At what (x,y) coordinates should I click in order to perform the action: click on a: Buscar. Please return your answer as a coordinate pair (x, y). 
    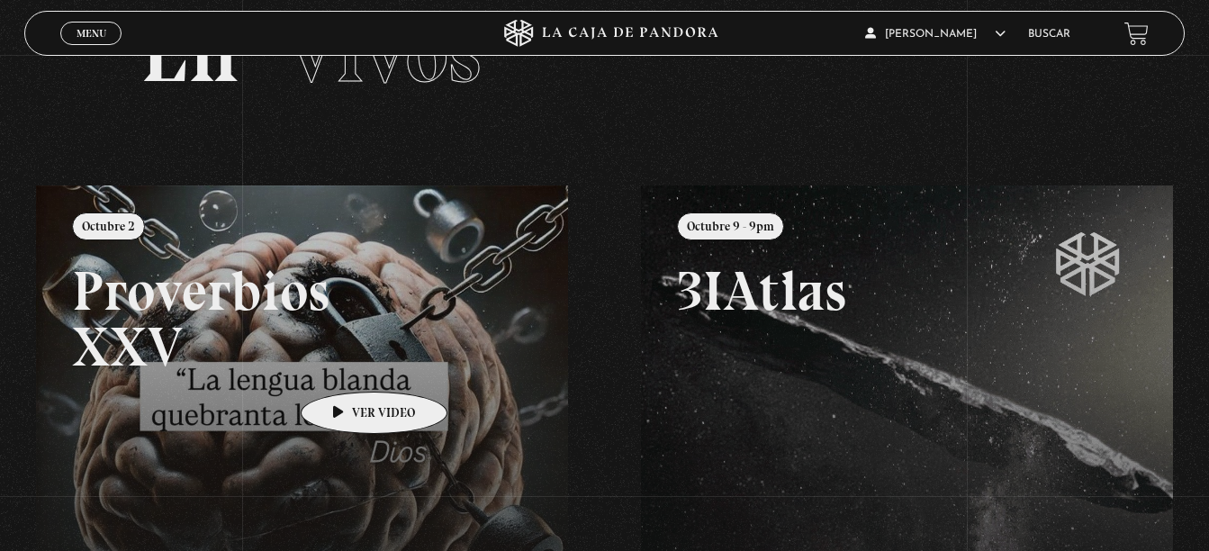
    Looking at the image, I should click on (1049, 34).